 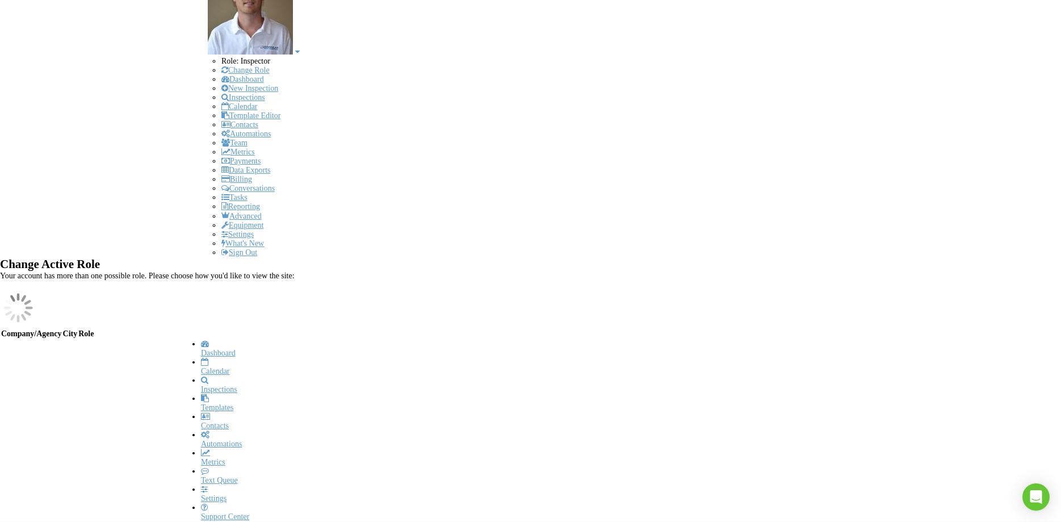 I want to click on a: What's New, so click(x=242, y=243).